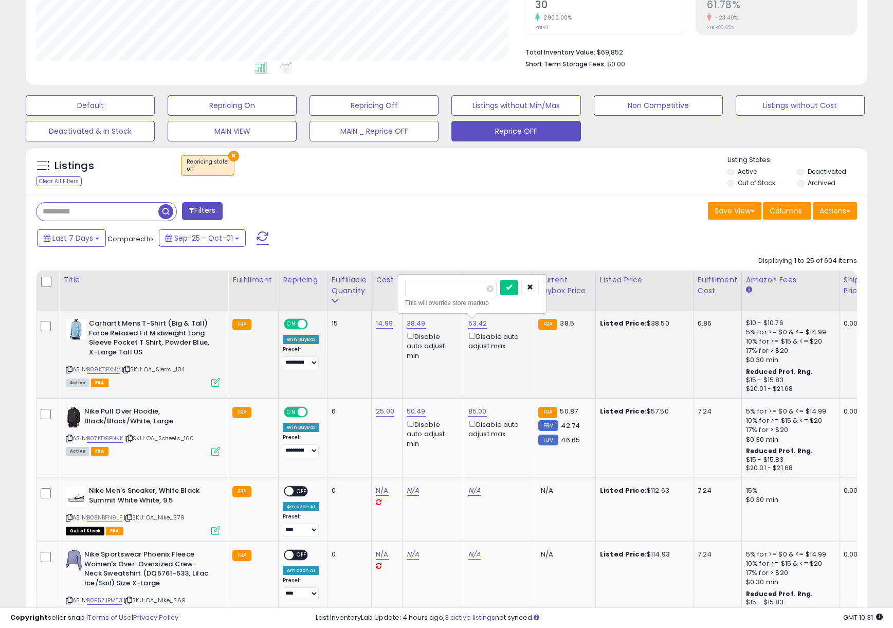 Image resolution: width=893 pixels, height=628 pixels. I want to click on b: Nike Pull Over Hoodie, Black/Black/White, Large, so click(146, 417).